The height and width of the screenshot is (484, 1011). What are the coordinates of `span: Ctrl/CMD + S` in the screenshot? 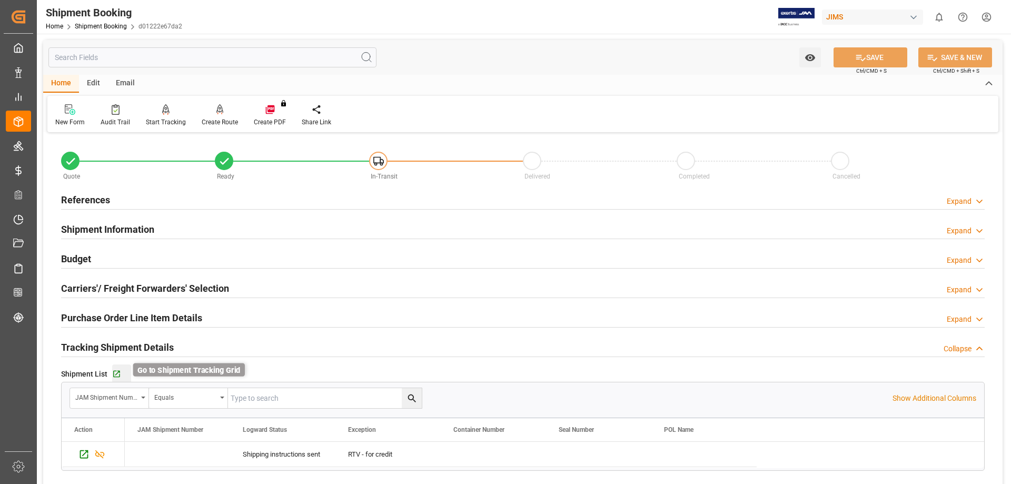 It's located at (871, 71).